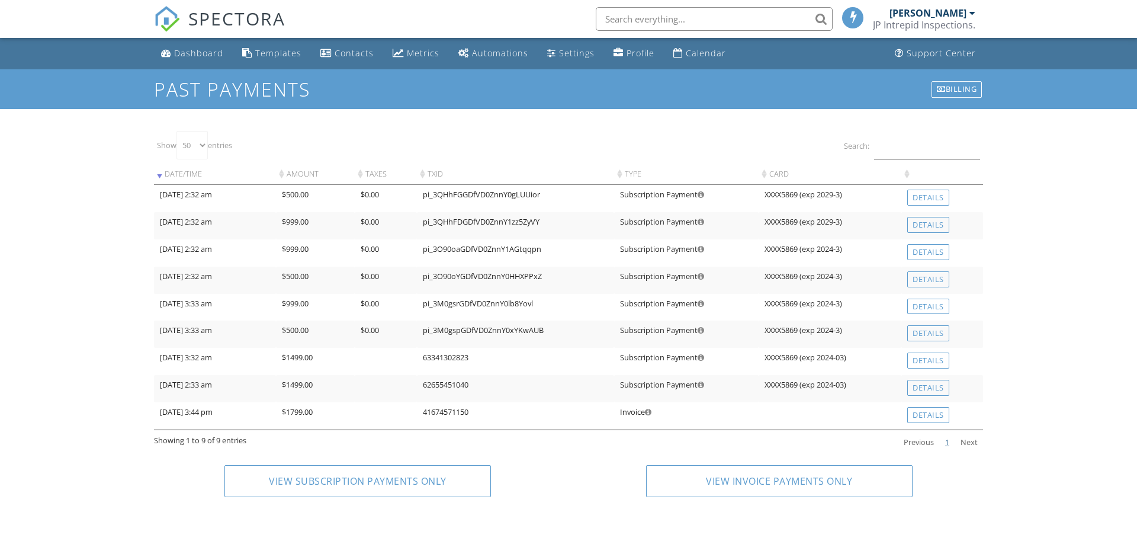  I want to click on div: Billing, so click(956, 89).